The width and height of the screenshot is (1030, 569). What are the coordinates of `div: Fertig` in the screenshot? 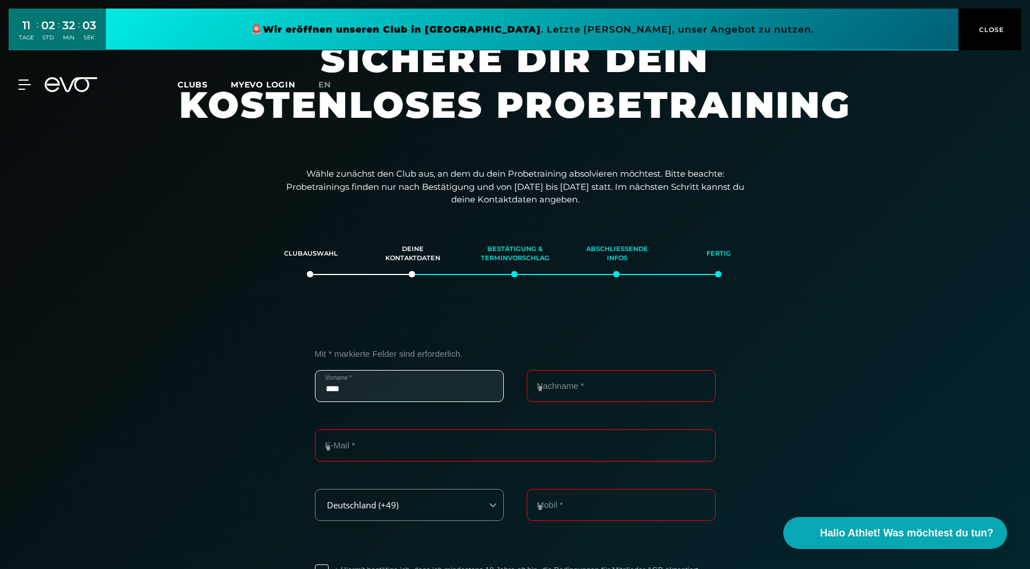 It's located at (719, 254).